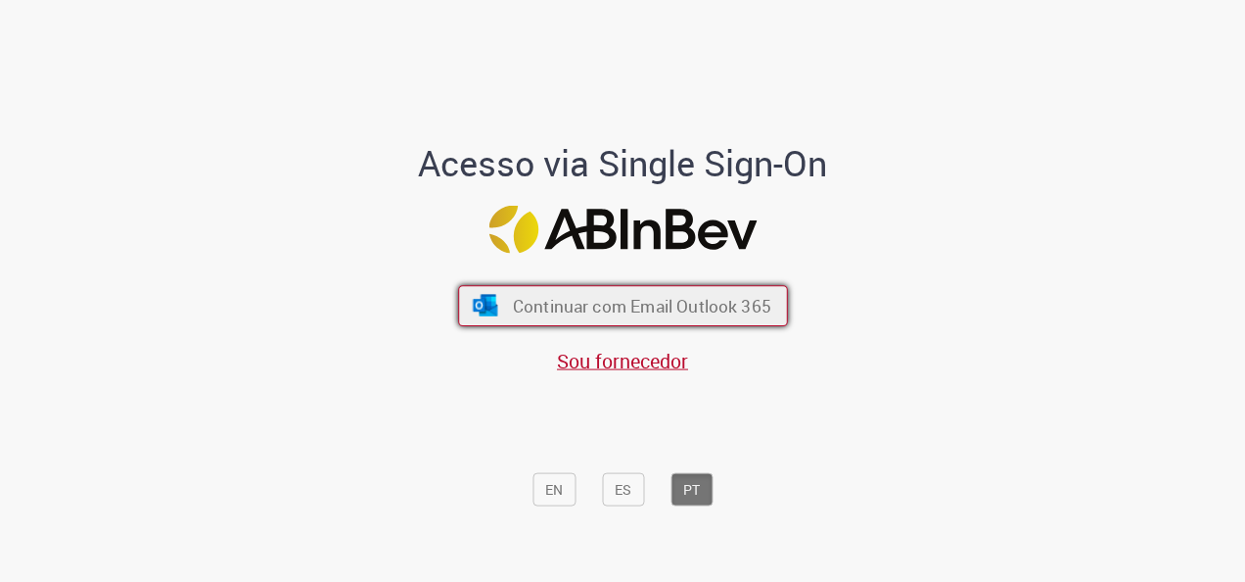  Describe the element at coordinates (623, 163) in the screenshot. I see `h1: Acesso via Single Sign-On` at that location.